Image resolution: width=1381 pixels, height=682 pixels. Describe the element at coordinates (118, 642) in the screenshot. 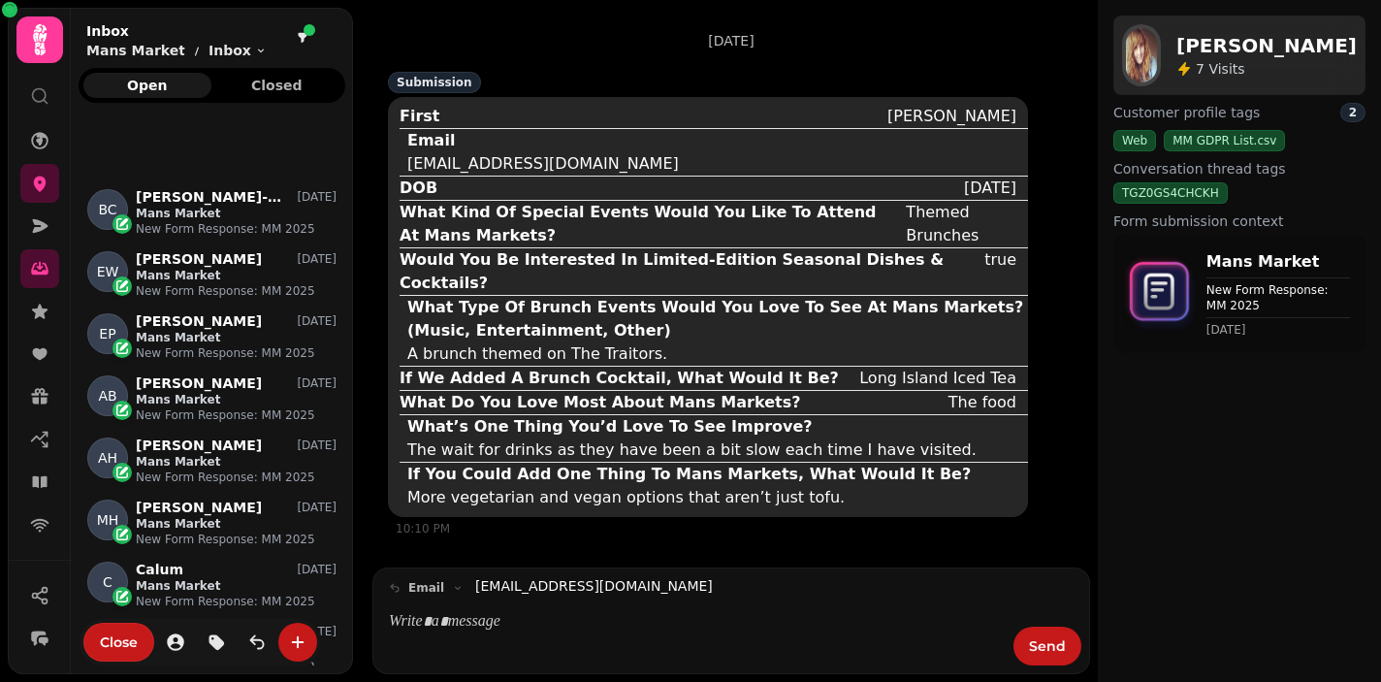

I see `button: Close` at that location.